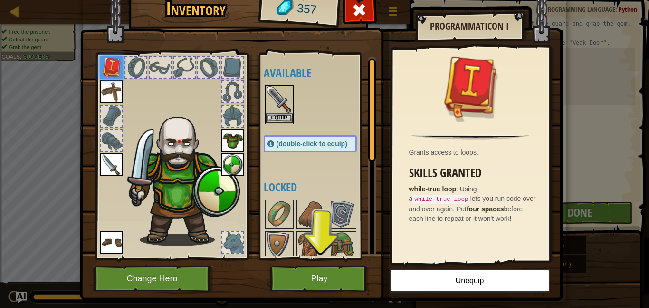  I want to click on span: (double-click to equip), so click(312, 144).